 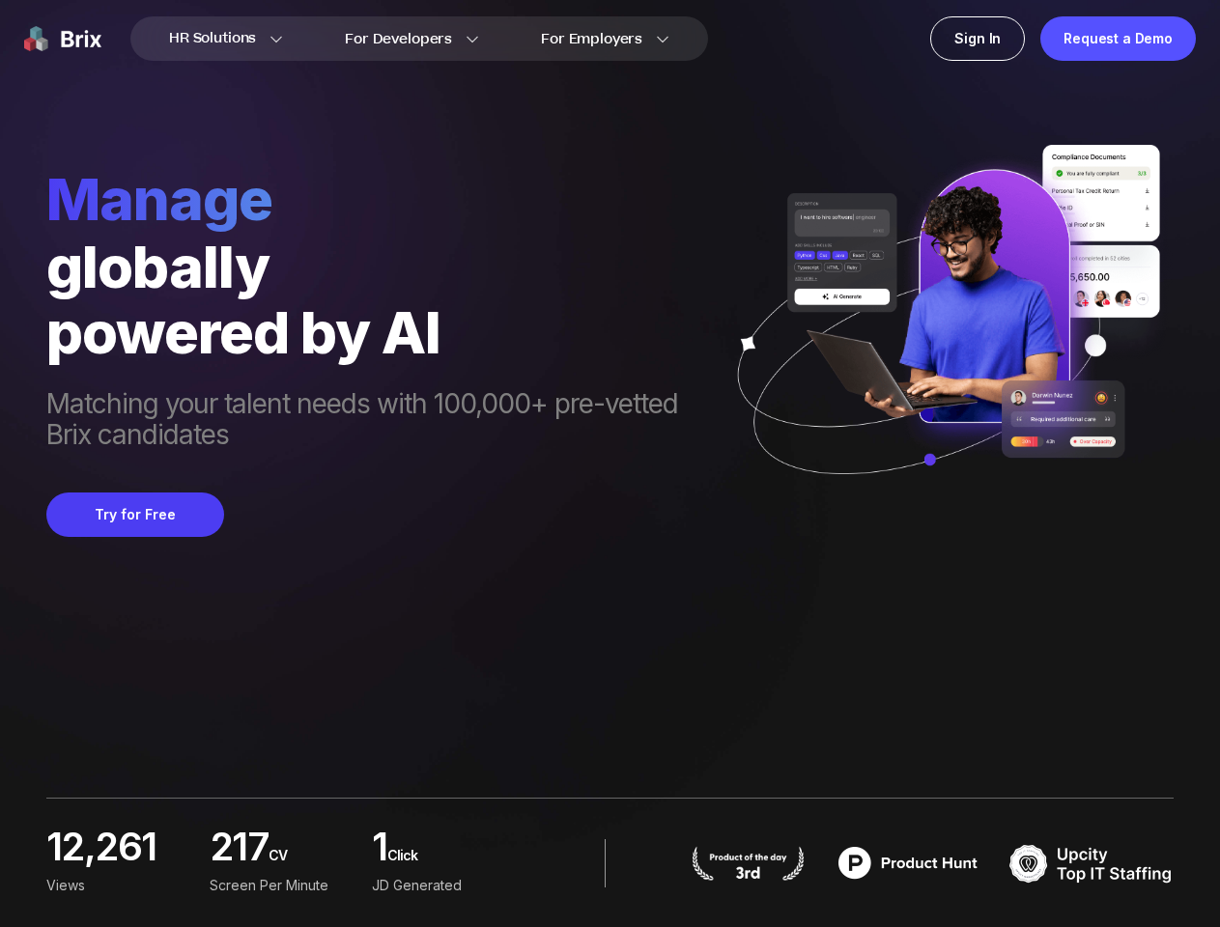 I want to click on span: CV, so click(x=312, y=860).